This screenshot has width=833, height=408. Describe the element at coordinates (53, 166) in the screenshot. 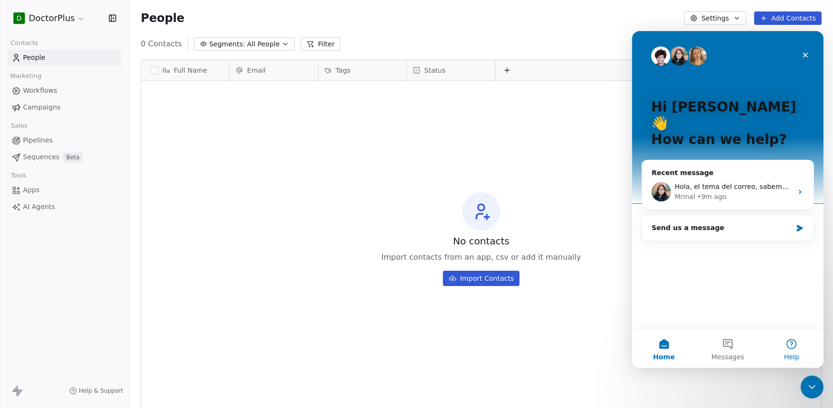

I see `div: Mrinal` at that location.